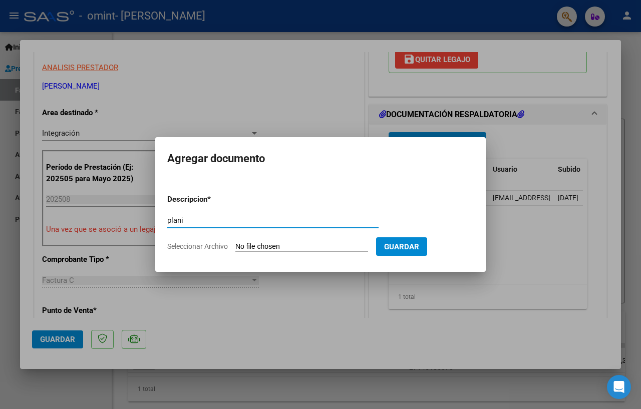 This screenshot has height=409, width=641. Describe the element at coordinates (197, 246) in the screenshot. I see `span: Seleccionar Archivo` at that location.